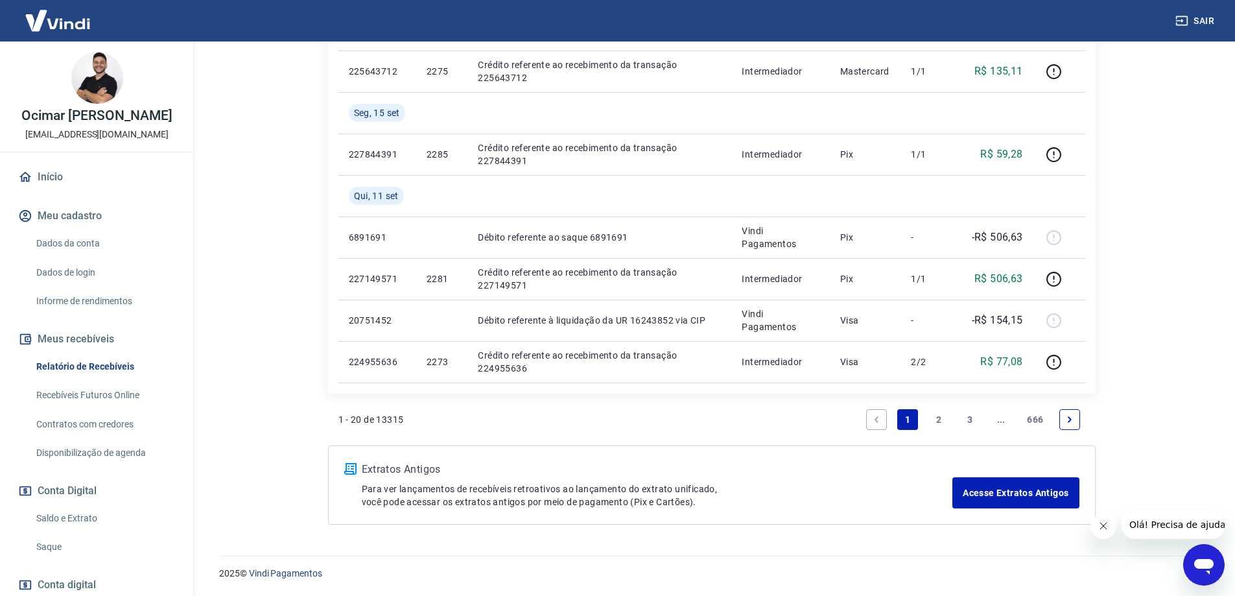  I want to click on p: 1 - 20 de 13315, so click(371, 419).